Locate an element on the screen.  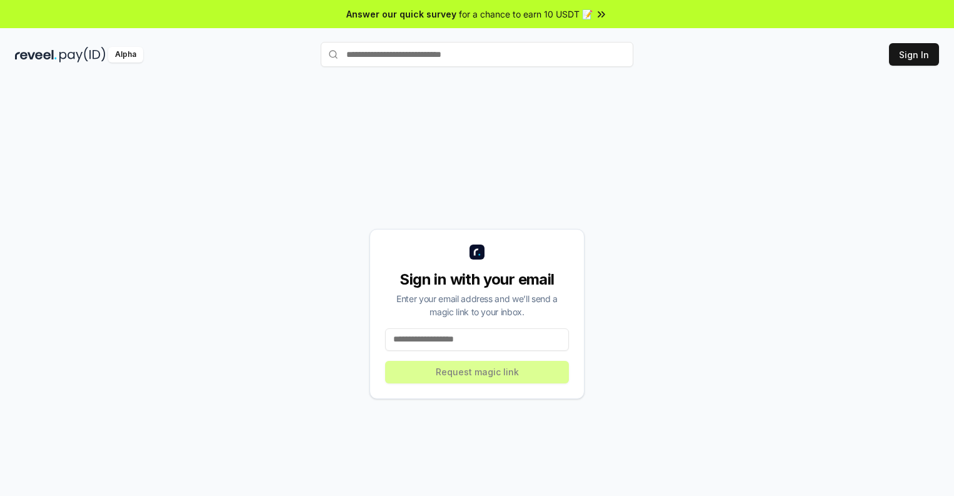
span: Answer our quick survey is located at coordinates (401, 14).